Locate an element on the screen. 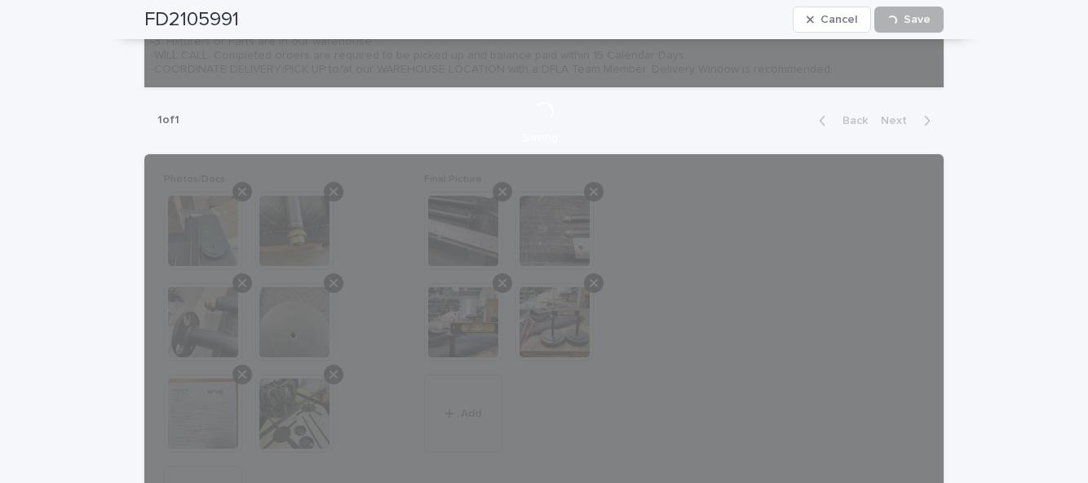  span: Save is located at coordinates (916, 20).